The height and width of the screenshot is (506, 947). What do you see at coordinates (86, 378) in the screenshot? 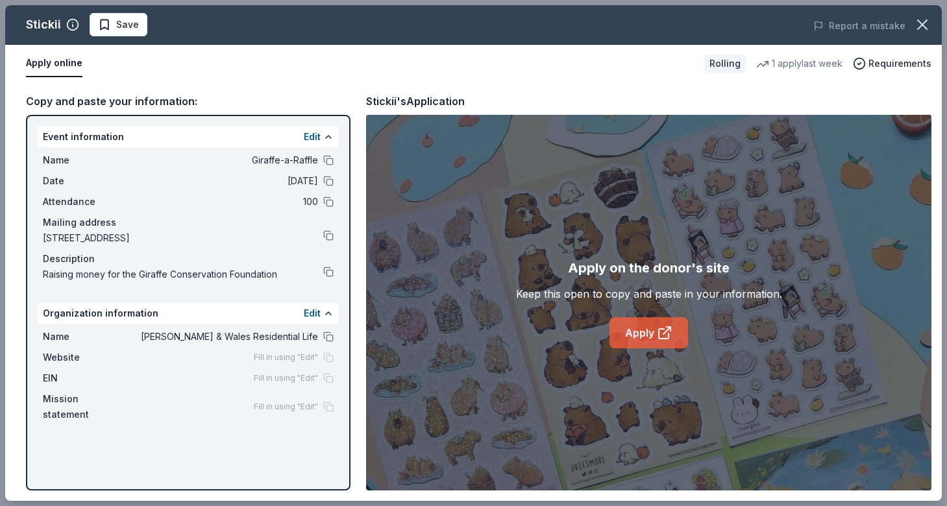
I see `span: EIN` at bounding box center [86, 378].